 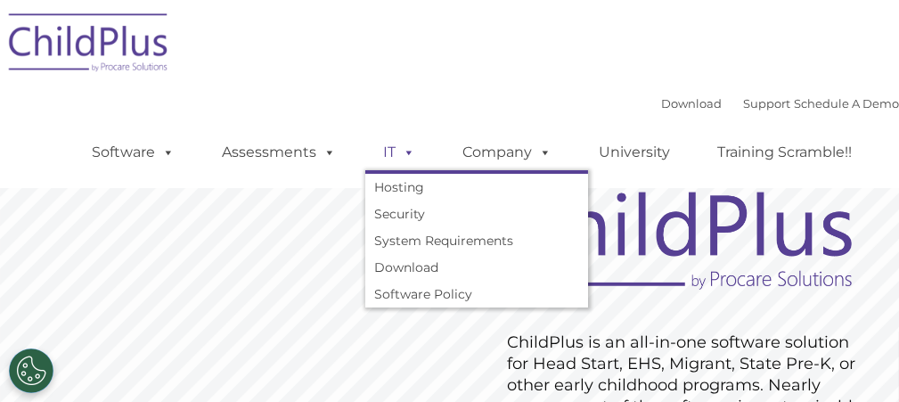 What do you see at coordinates (847, 103) in the screenshot?
I see `a: Schedule A Demo` at bounding box center [847, 103].